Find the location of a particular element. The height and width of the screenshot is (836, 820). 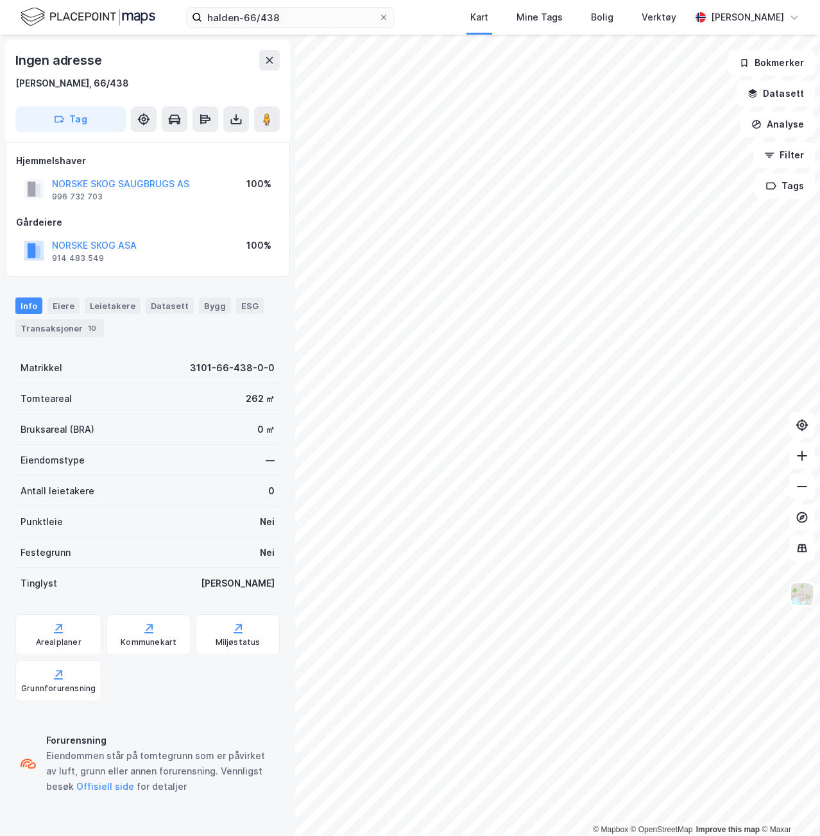

div: Transaksjoner is located at coordinates (60, 328).